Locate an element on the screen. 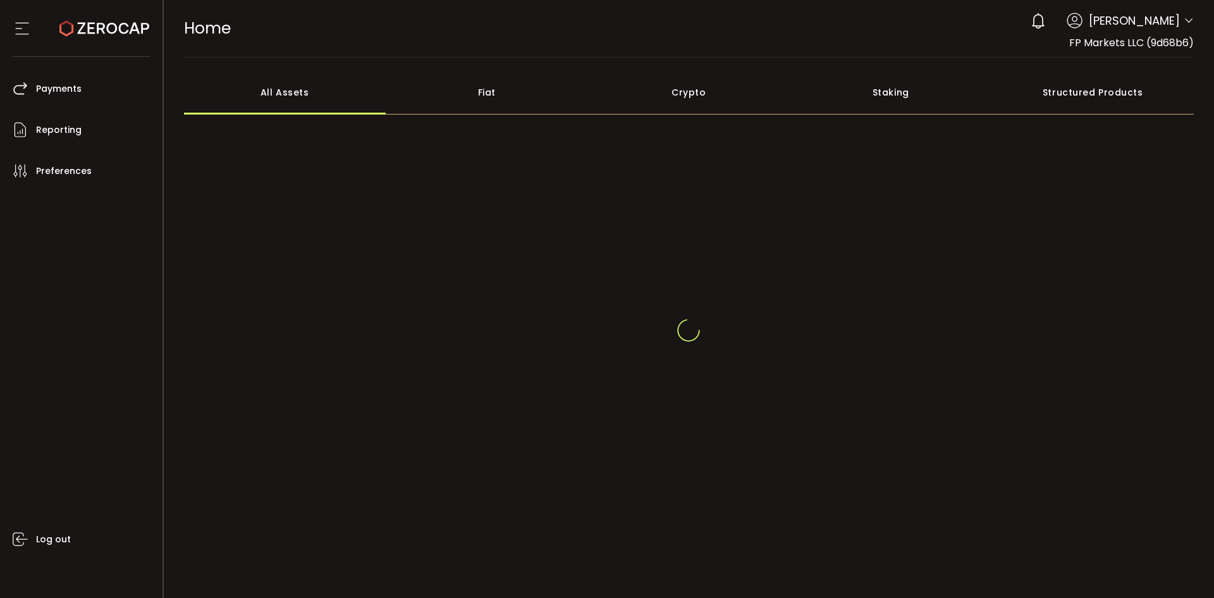  div: Staking is located at coordinates (891, 92).